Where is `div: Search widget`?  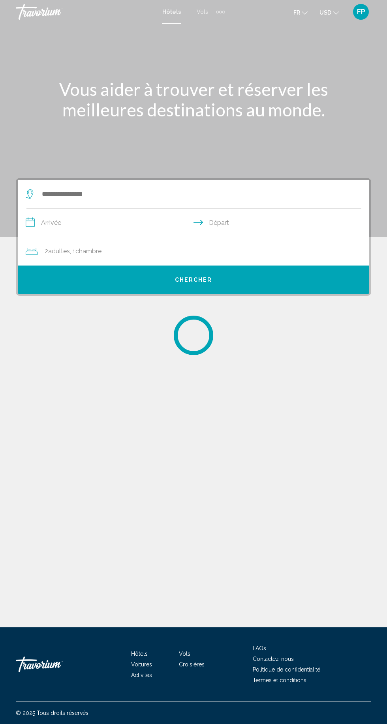 div: Search widget is located at coordinates (193, 237).